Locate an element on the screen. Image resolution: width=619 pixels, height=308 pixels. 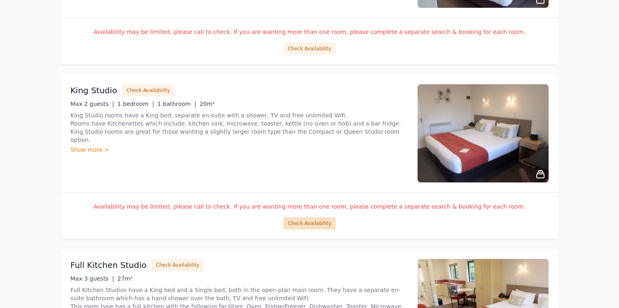
span: 1 bedroom | is located at coordinates (136, 104).